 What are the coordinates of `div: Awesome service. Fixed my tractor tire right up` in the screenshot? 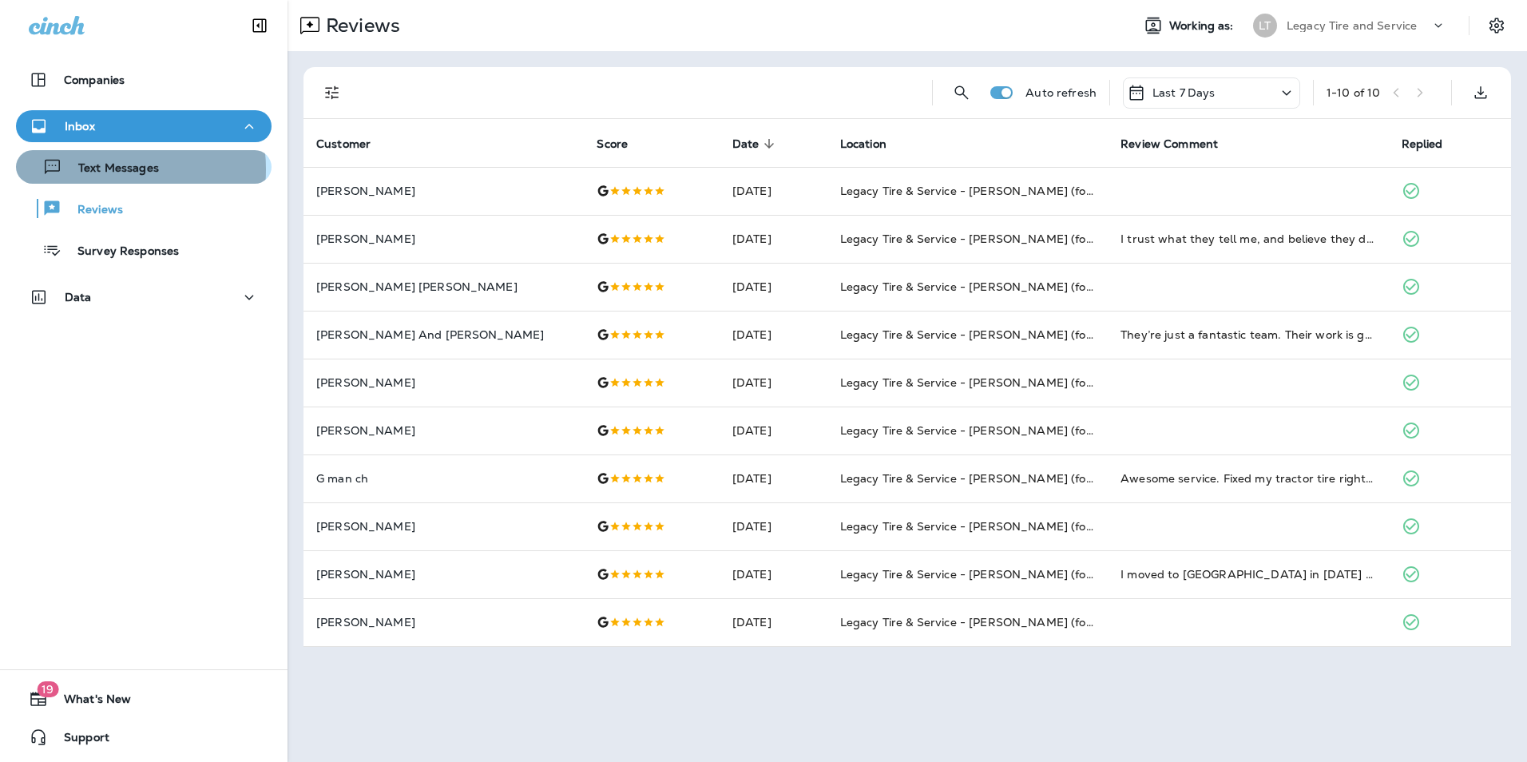 It's located at (1247, 478).